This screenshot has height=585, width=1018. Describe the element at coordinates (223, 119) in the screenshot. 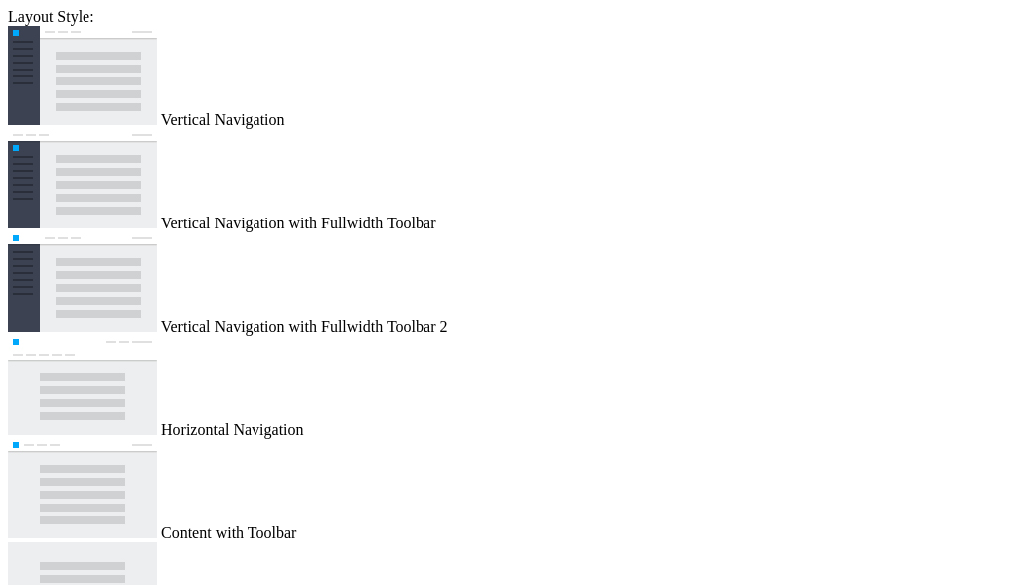

I see `span: Vertical Navigation` at that location.